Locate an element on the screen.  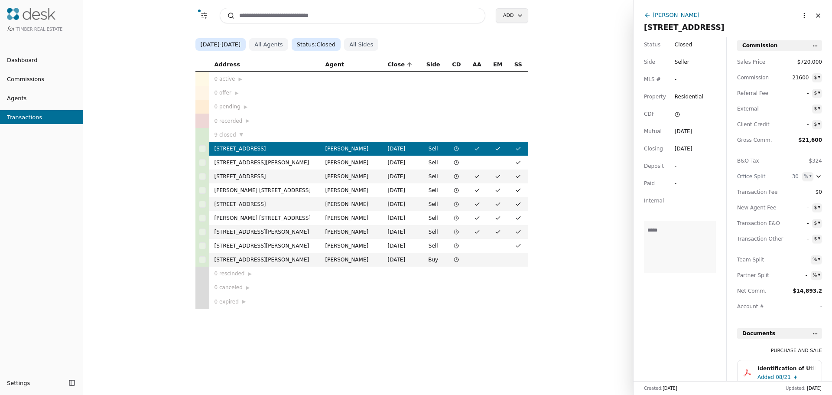
span: Gross Comm. is located at coordinates (756, 140).